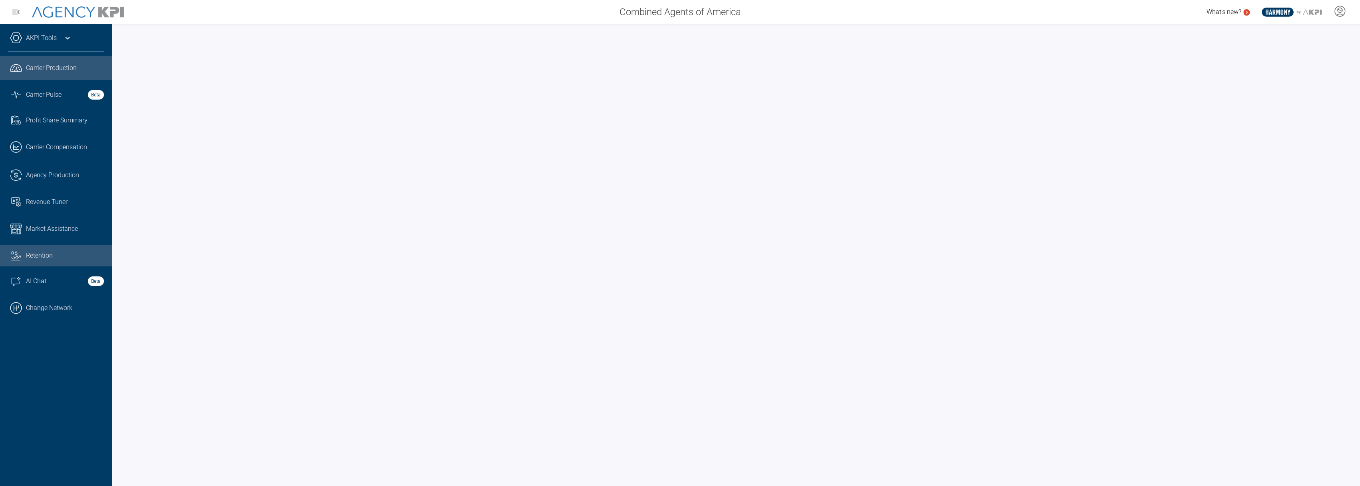 The height and width of the screenshot is (486, 1360). What do you see at coordinates (1224, 12) in the screenshot?
I see `span: What's new?` at bounding box center [1224, 12].